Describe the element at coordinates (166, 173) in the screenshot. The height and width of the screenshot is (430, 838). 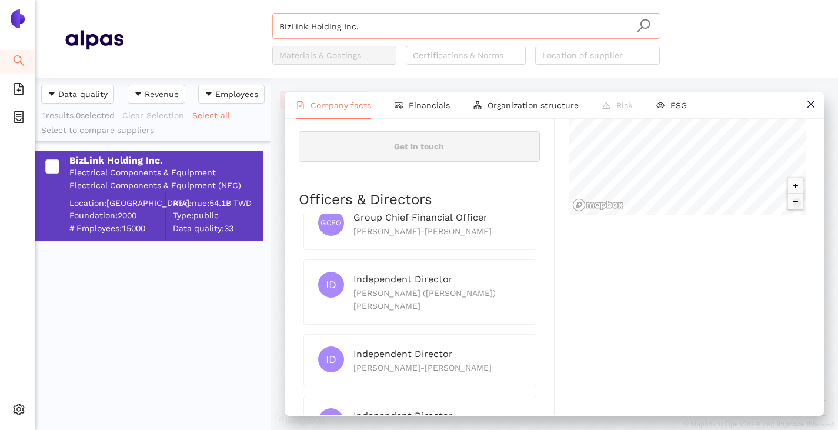
I see `div: Electrical Components & Equipment` at that location.